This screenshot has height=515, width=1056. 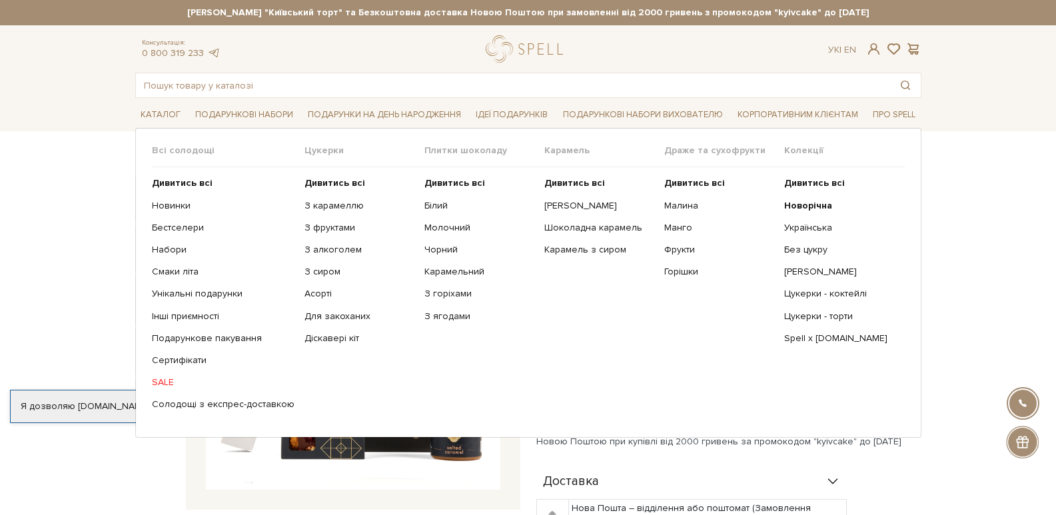 What do you see at coordinates (484, 151) in the screenshot?
I see `span: Плитки шоколаду` at bounding box center [484, 151].